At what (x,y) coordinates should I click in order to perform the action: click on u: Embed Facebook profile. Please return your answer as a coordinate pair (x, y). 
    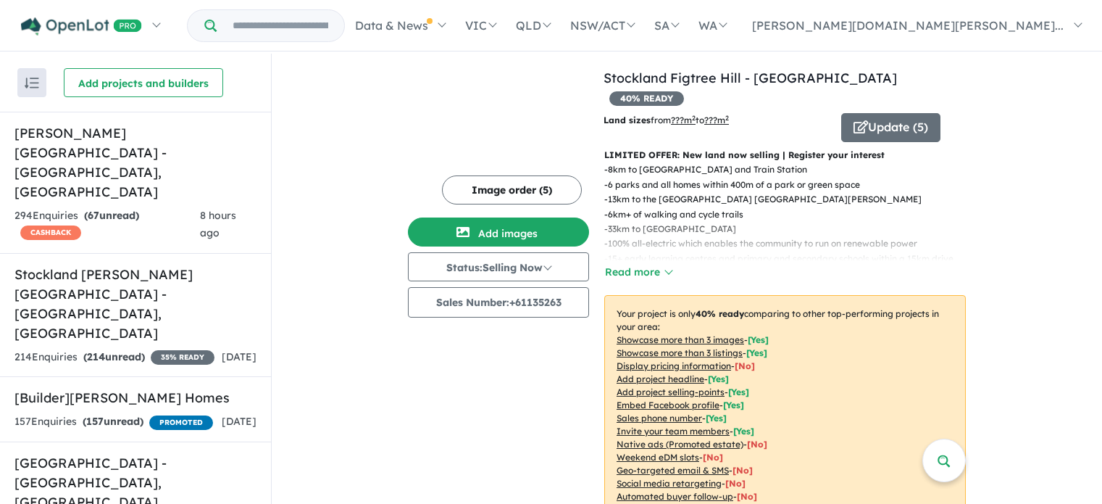
    Looking at the image, I should click on (668, 404).